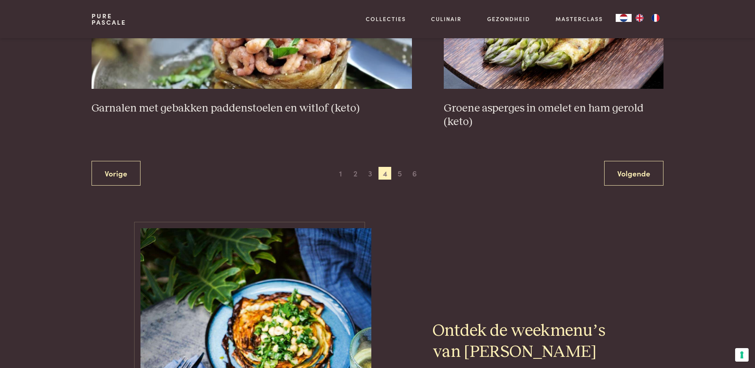 This screenshot has height=368, width=755. Describe the element at coordinates (624, 18) in the screenshot. I see `a: NL` at that location.